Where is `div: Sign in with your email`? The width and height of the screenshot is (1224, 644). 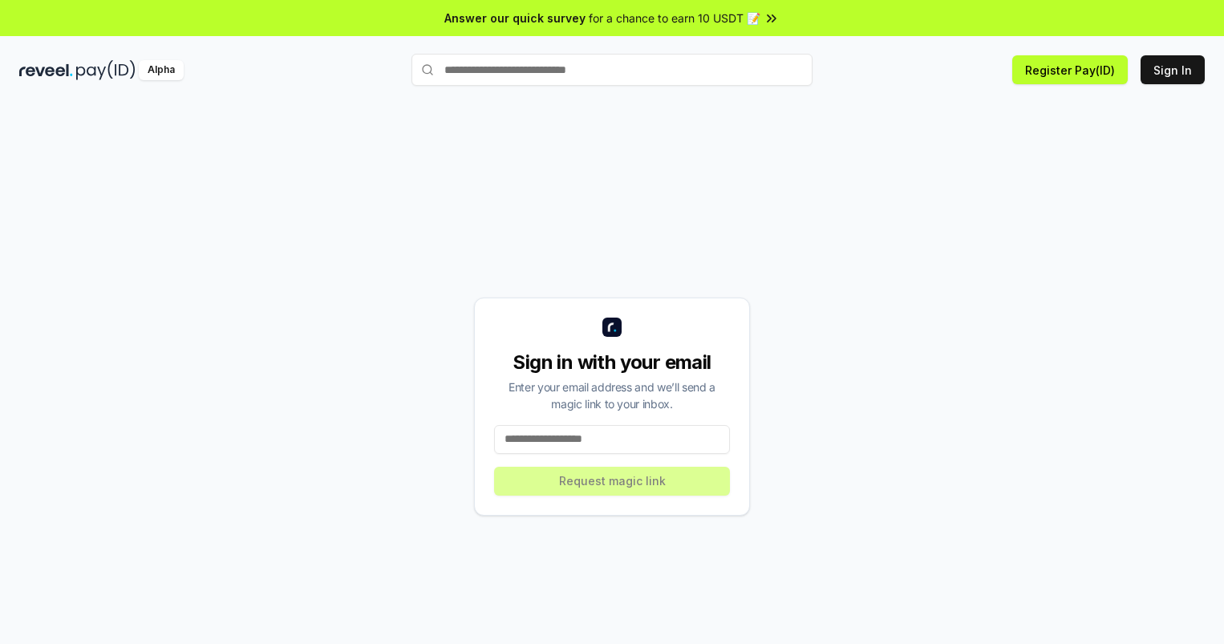
div: Sign in with your email is located at coordinates (612, 363).